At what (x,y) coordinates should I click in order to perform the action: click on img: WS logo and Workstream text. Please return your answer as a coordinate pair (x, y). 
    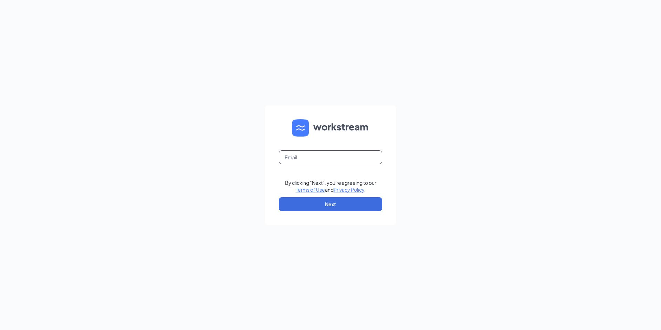
    Looking at the image, I should click on (331, 128).